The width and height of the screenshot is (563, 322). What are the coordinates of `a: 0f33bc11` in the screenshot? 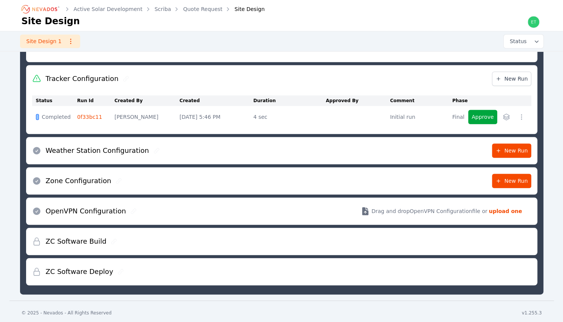 It's located at (90, 117).